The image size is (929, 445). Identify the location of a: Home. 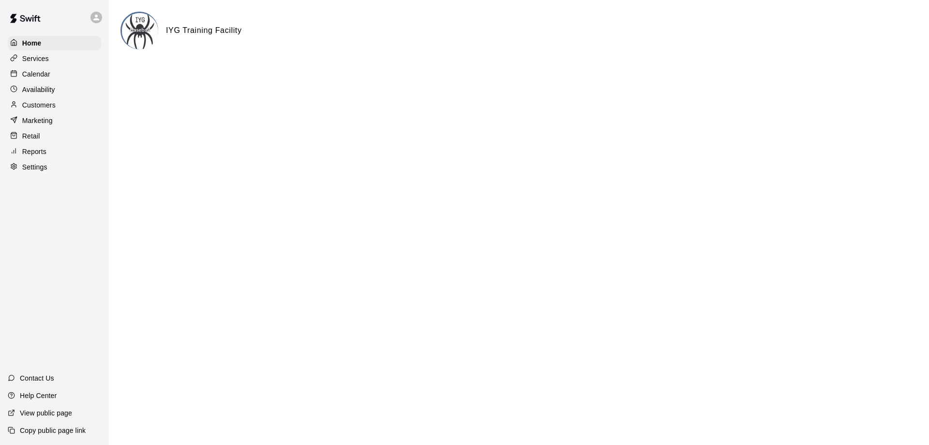
(54, 43).